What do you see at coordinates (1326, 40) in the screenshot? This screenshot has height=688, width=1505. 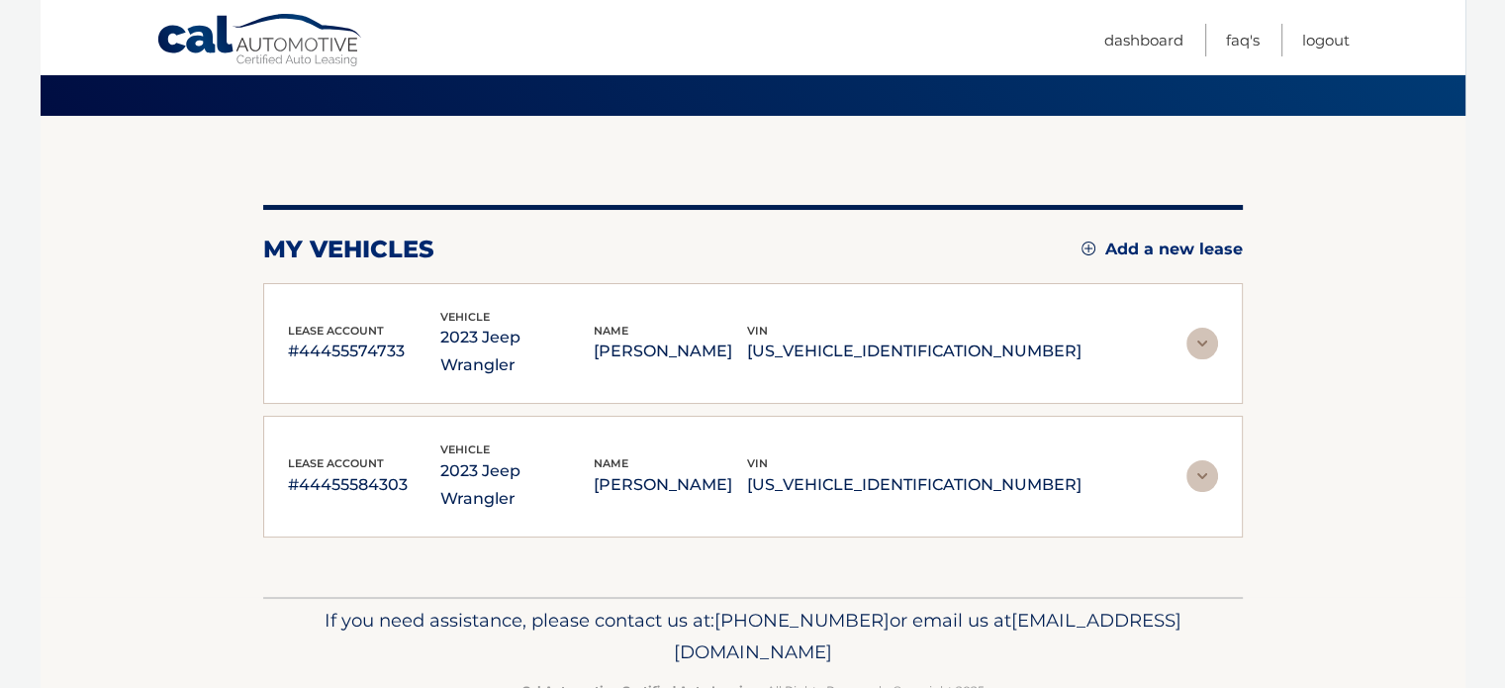 I see `a: Logout` at bounding box center [1326, 40].